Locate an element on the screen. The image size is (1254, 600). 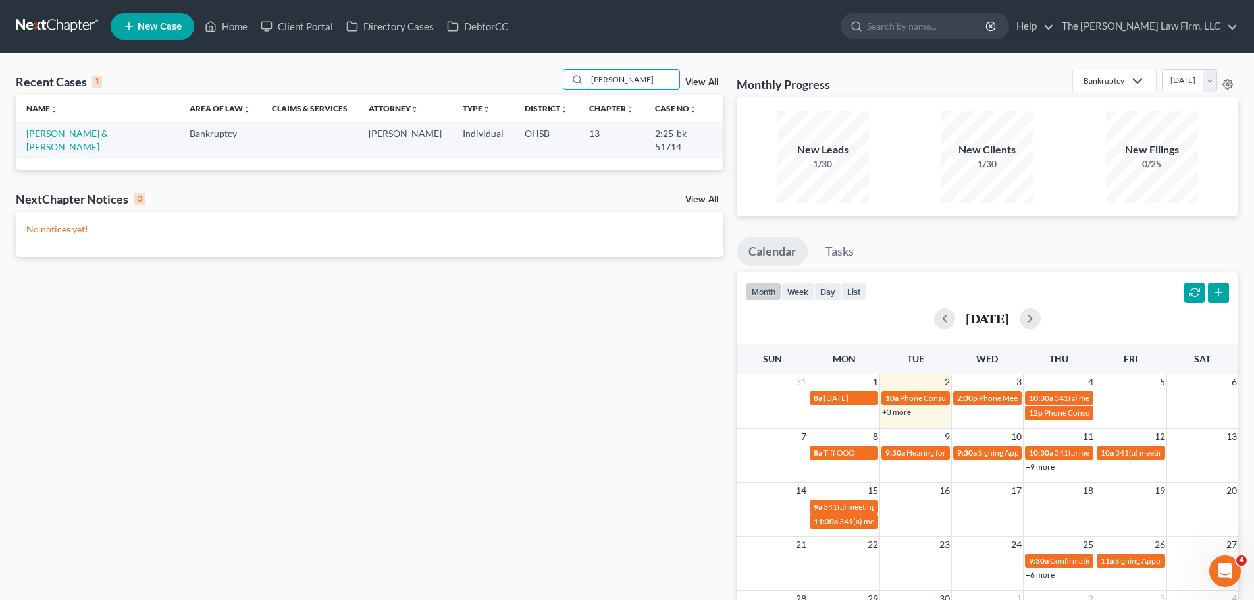
a: Typeunfold_more is located at coordinates (477, 108).